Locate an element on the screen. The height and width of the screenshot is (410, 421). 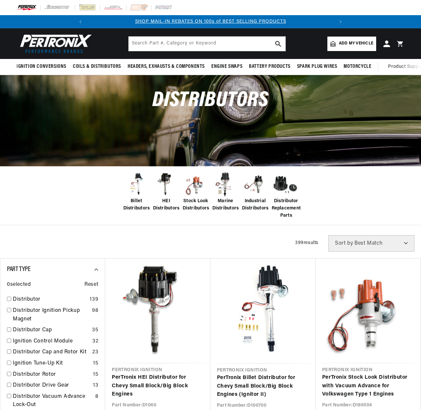
span: Distributors is located at coordinates (210, 100).